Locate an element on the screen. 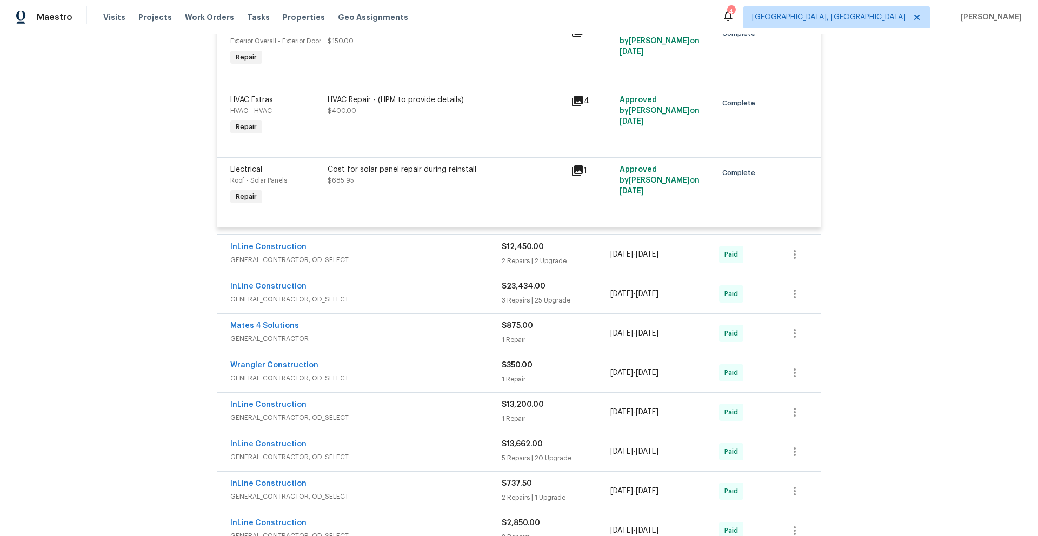 Image resolution: width=1038 pixels, height=536 pixels. span: Electrical is located at coordinates (246, 170).